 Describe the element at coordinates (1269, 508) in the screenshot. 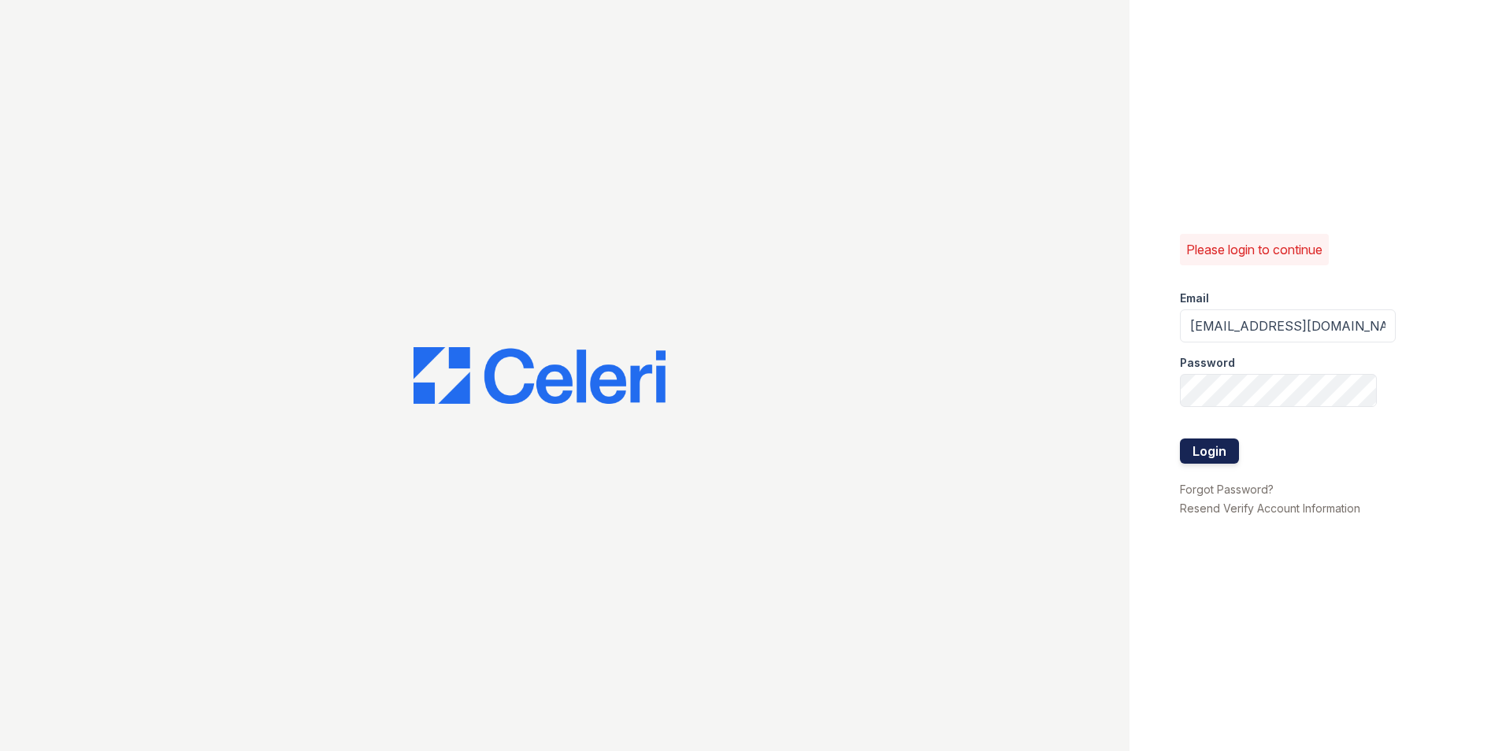

I see `a: Resend Verify Account Information` at that location.